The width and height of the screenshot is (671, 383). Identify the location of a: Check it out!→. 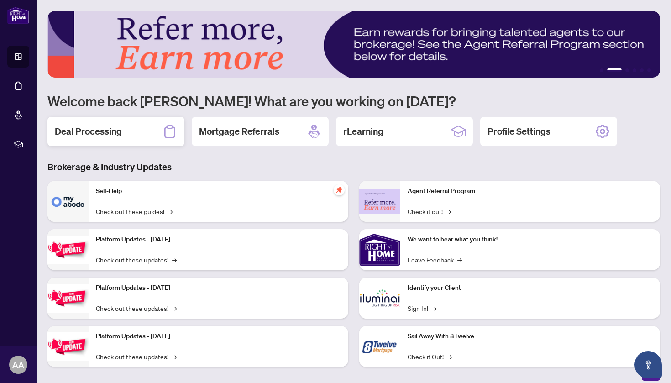
(429, 211).